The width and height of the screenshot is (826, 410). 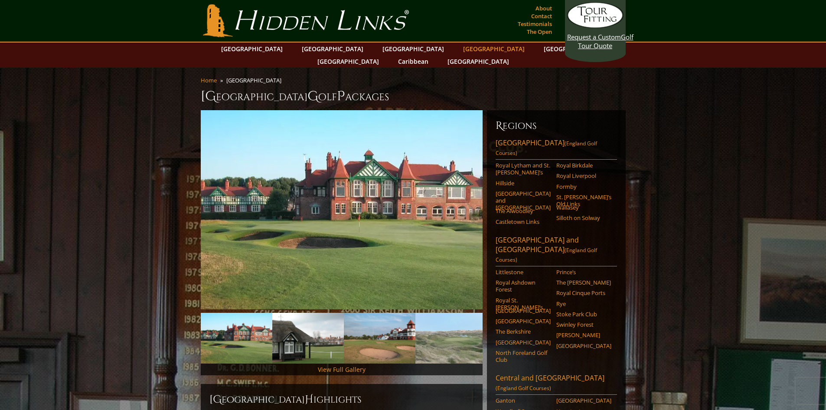 I want to click on span: Request a Custom, so click(x=594, y=37).